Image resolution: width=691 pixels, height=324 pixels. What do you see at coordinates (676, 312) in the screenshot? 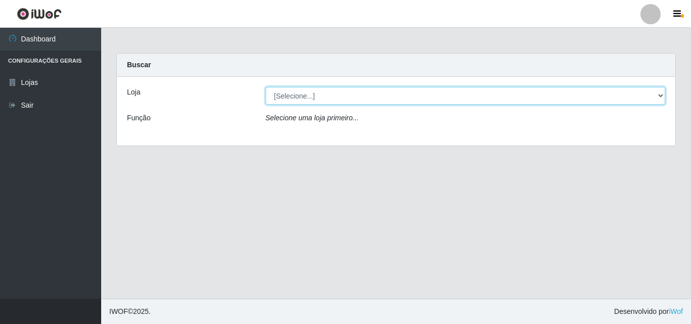
I see `a: iWof` at bounding box center [676, 312].